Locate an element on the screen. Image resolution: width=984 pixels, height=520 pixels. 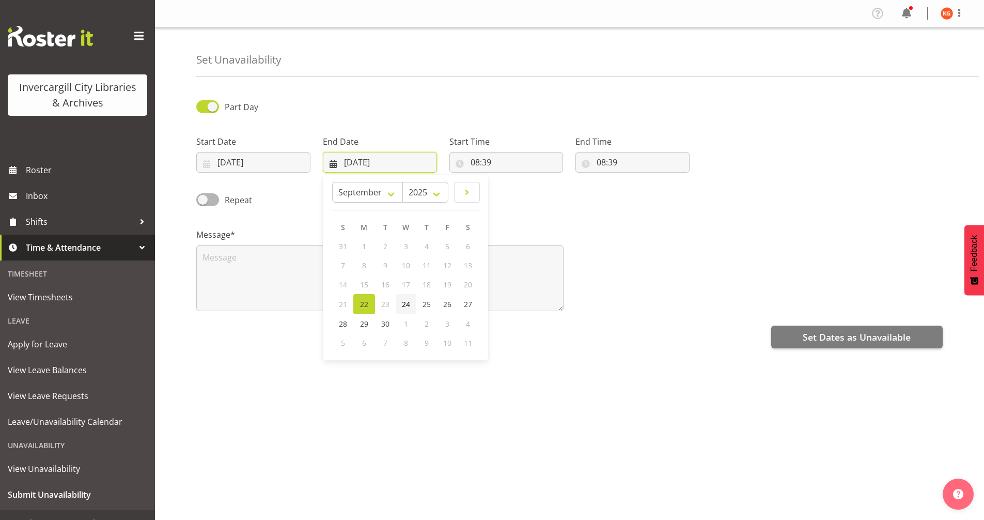
a: 25 is located at coordinates (427, 304).